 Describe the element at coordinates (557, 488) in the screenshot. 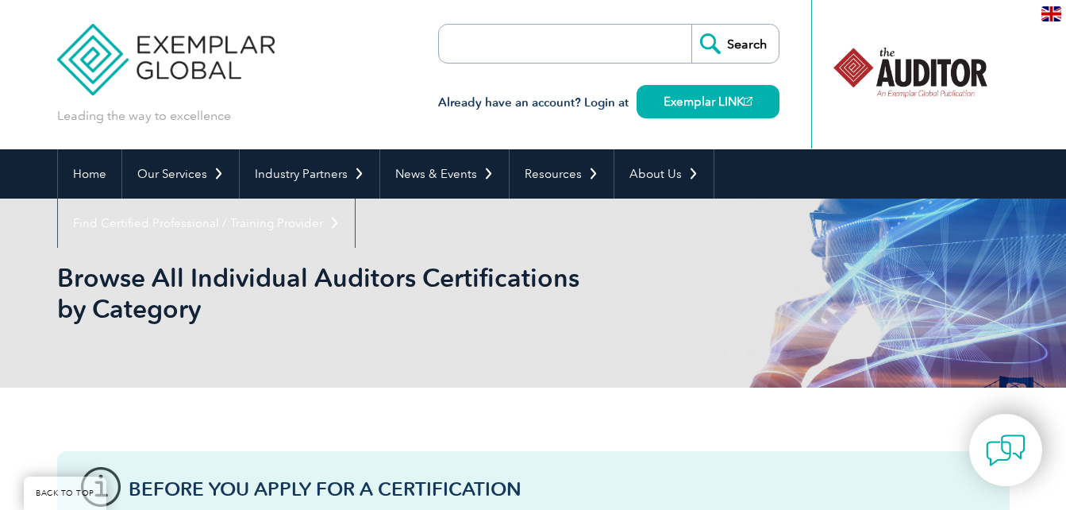

I see `h3: Before You Apply For a Certification` at that location.